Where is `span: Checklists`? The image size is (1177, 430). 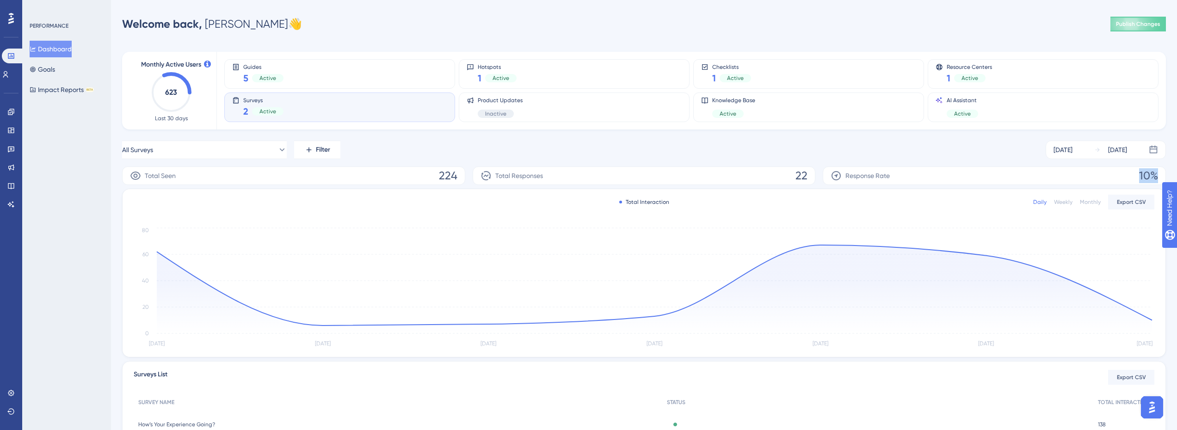
span: Checklists is located at coordinates (731, 67).